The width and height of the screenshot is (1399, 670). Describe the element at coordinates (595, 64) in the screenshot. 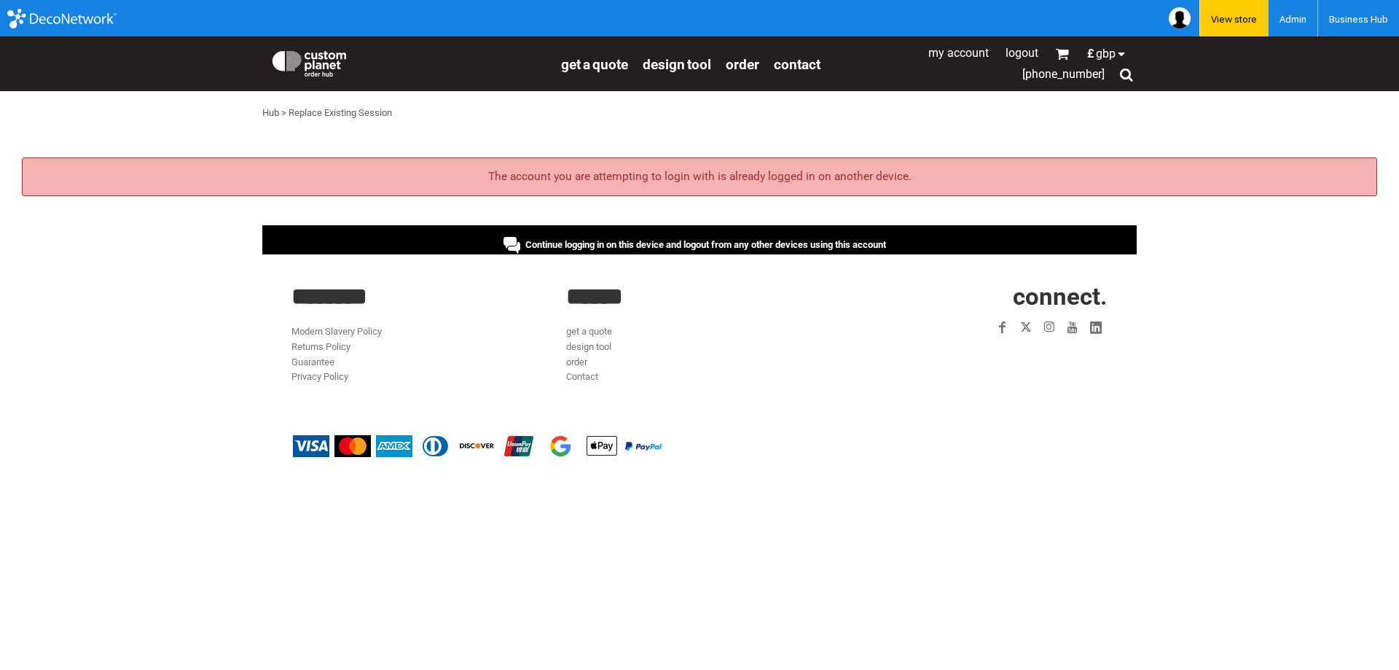

I see `span: get a quote` at that location.